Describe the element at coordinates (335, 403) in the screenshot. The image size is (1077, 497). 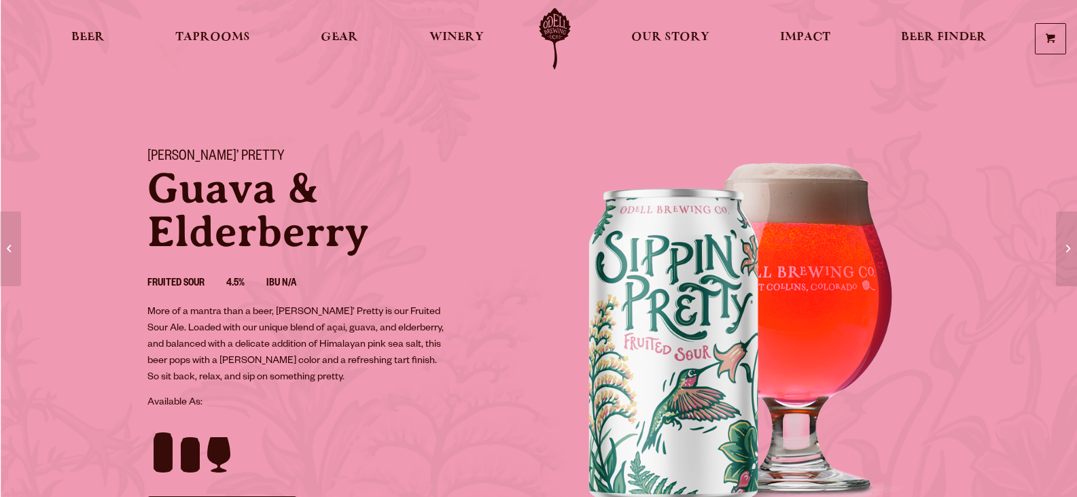
I see `p: Available As:` at that location.